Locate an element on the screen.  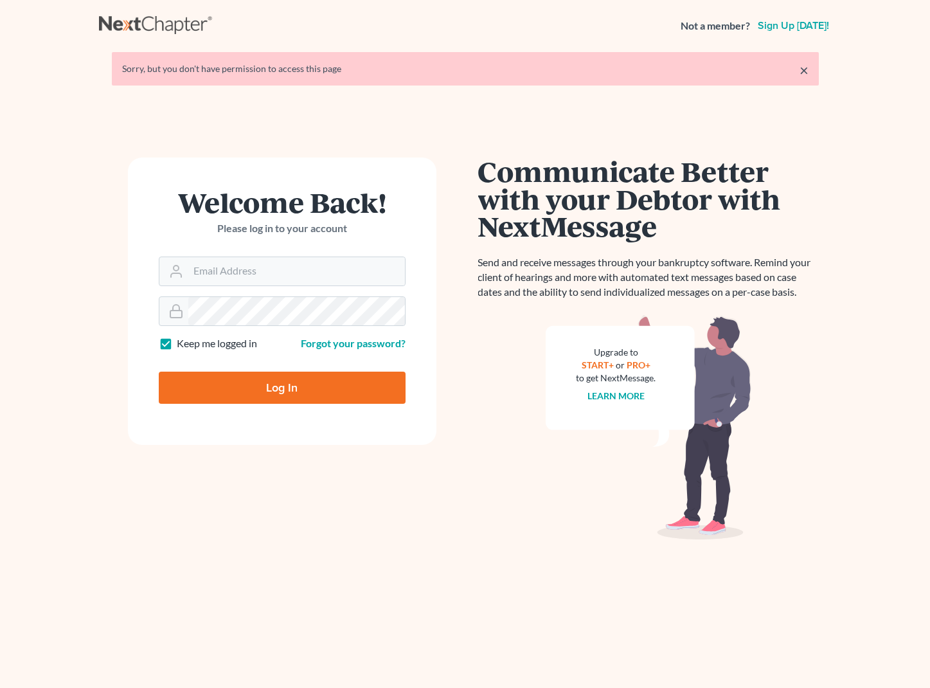
a: PRO+ is located at coordinates (638, 365).